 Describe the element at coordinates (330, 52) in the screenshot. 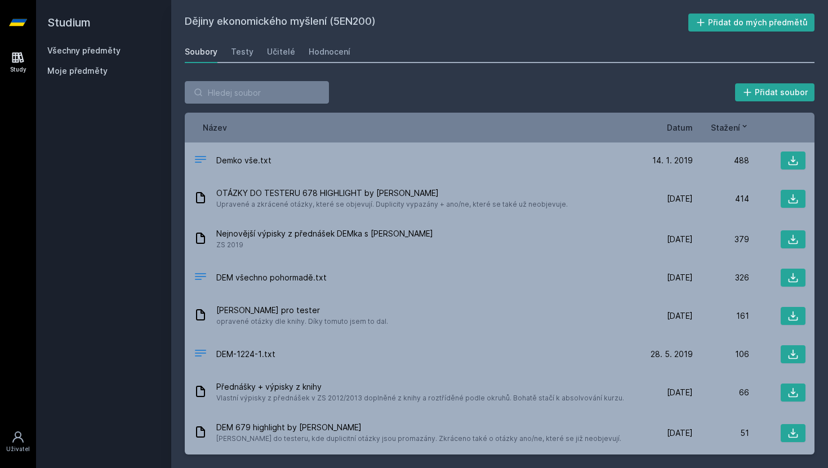

I see `div: Hodnocení` at that location.